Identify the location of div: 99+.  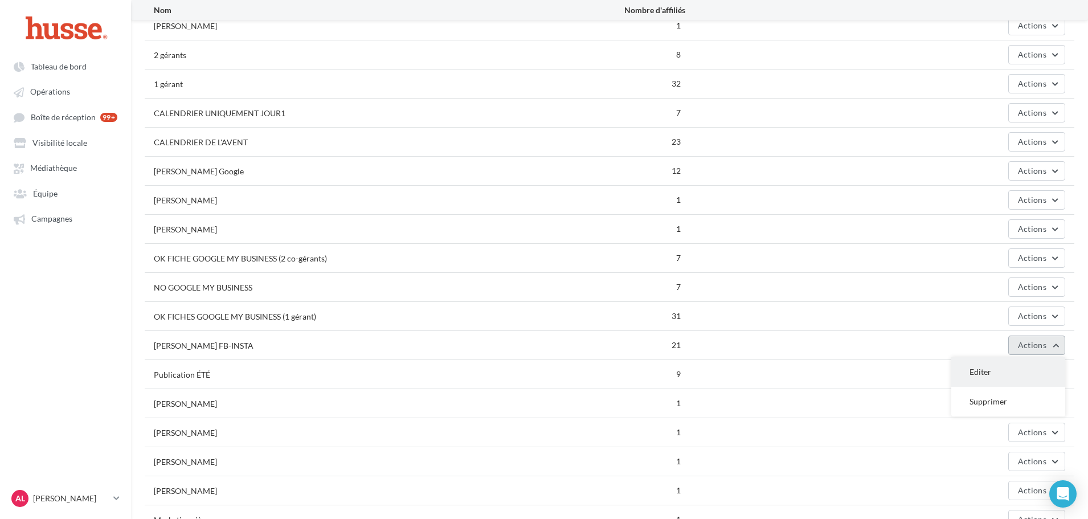
(109, 117).